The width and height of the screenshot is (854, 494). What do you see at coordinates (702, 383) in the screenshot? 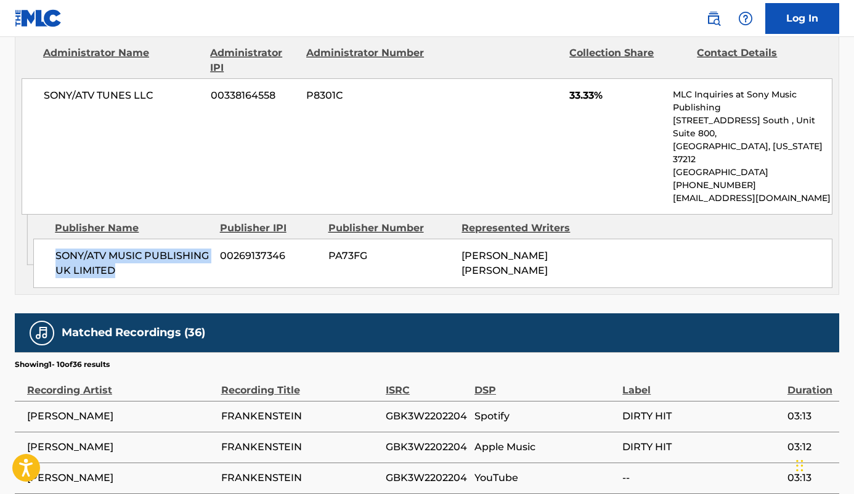
I see `div: Label` at bounding box center [702, 383].